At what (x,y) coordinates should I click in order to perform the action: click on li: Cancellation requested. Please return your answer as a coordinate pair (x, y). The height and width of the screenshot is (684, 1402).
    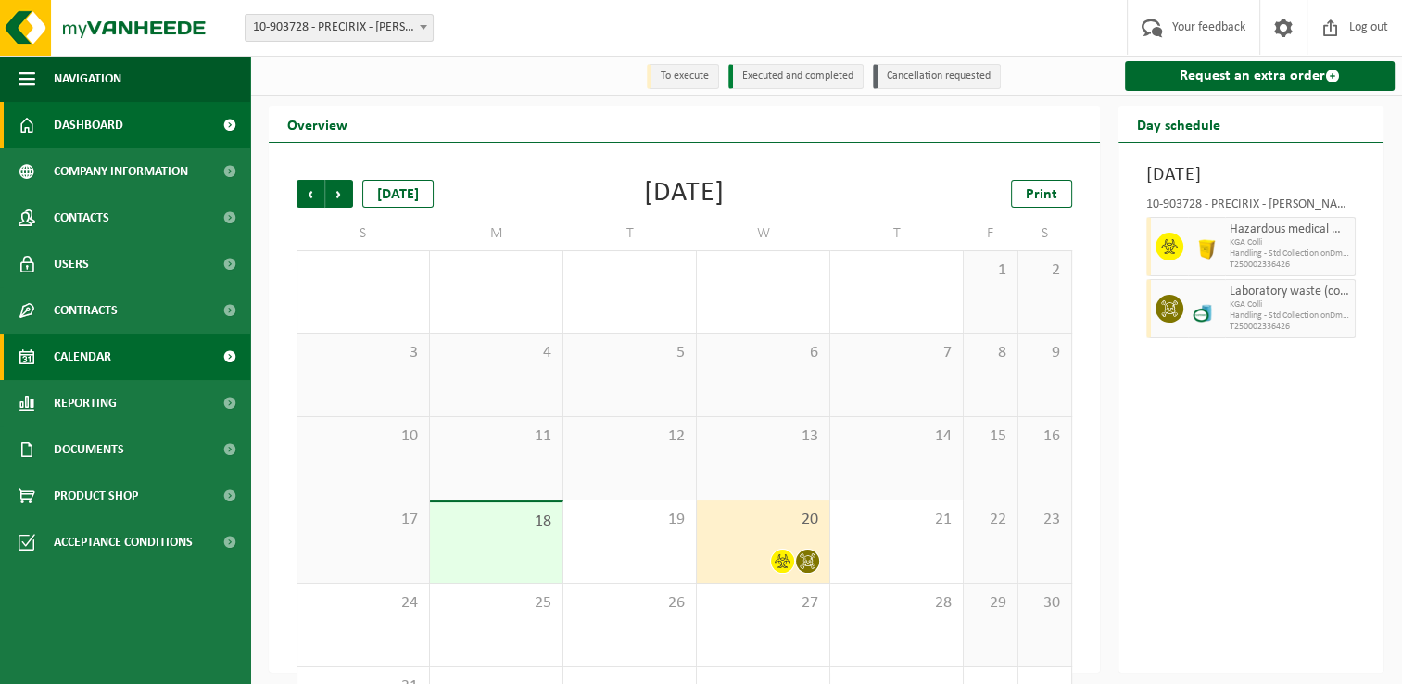
    Looking at the image, I should click on (937, 76).